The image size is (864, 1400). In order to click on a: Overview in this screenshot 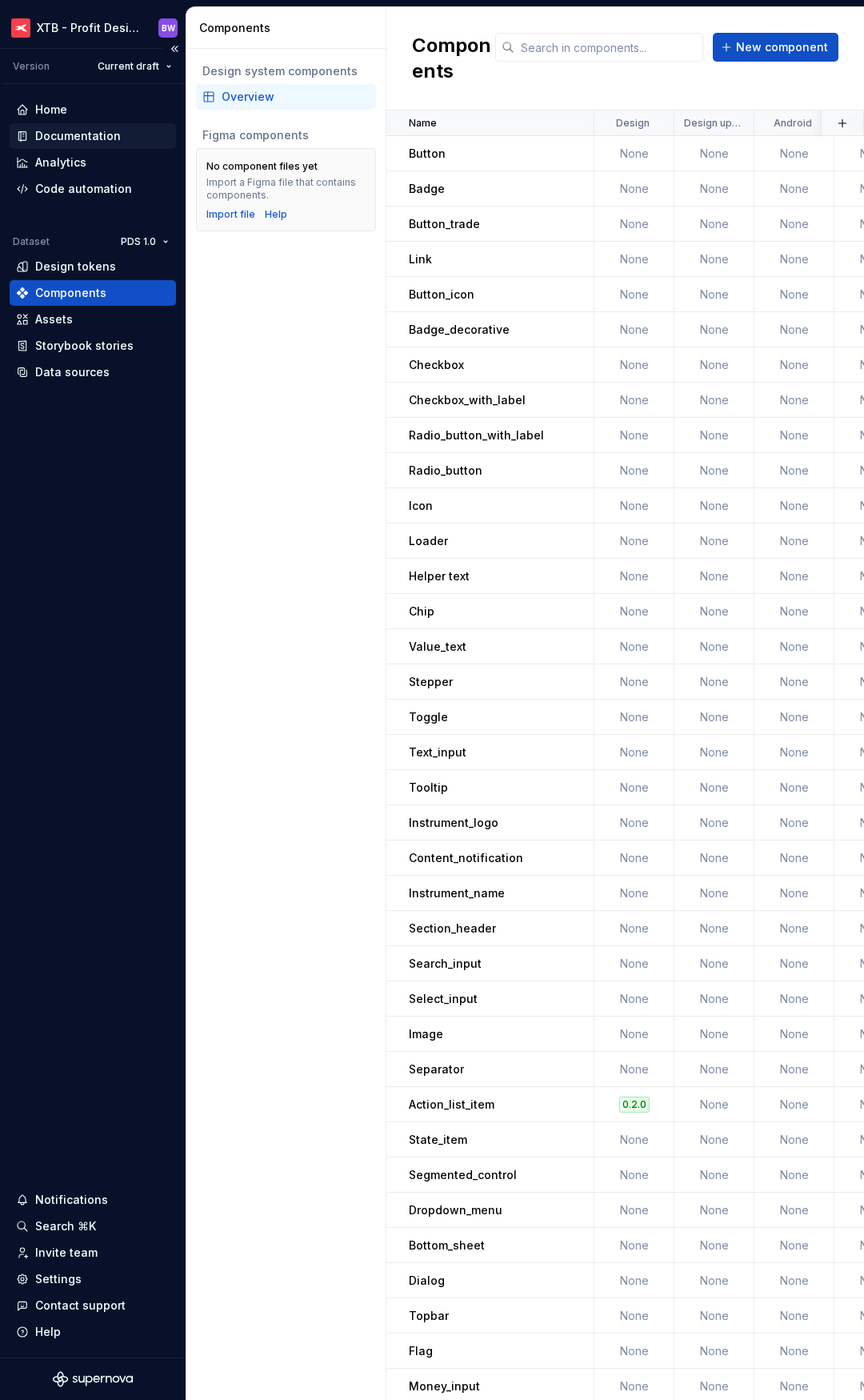, I will do `click(286, 97)`.